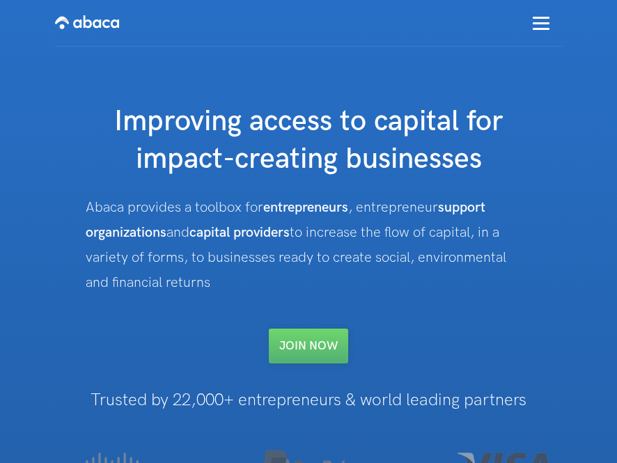 Image resolution: width=617 pixels, height=463 pixels. I want to click on strong: entrepreneurs, so click(306, 208).